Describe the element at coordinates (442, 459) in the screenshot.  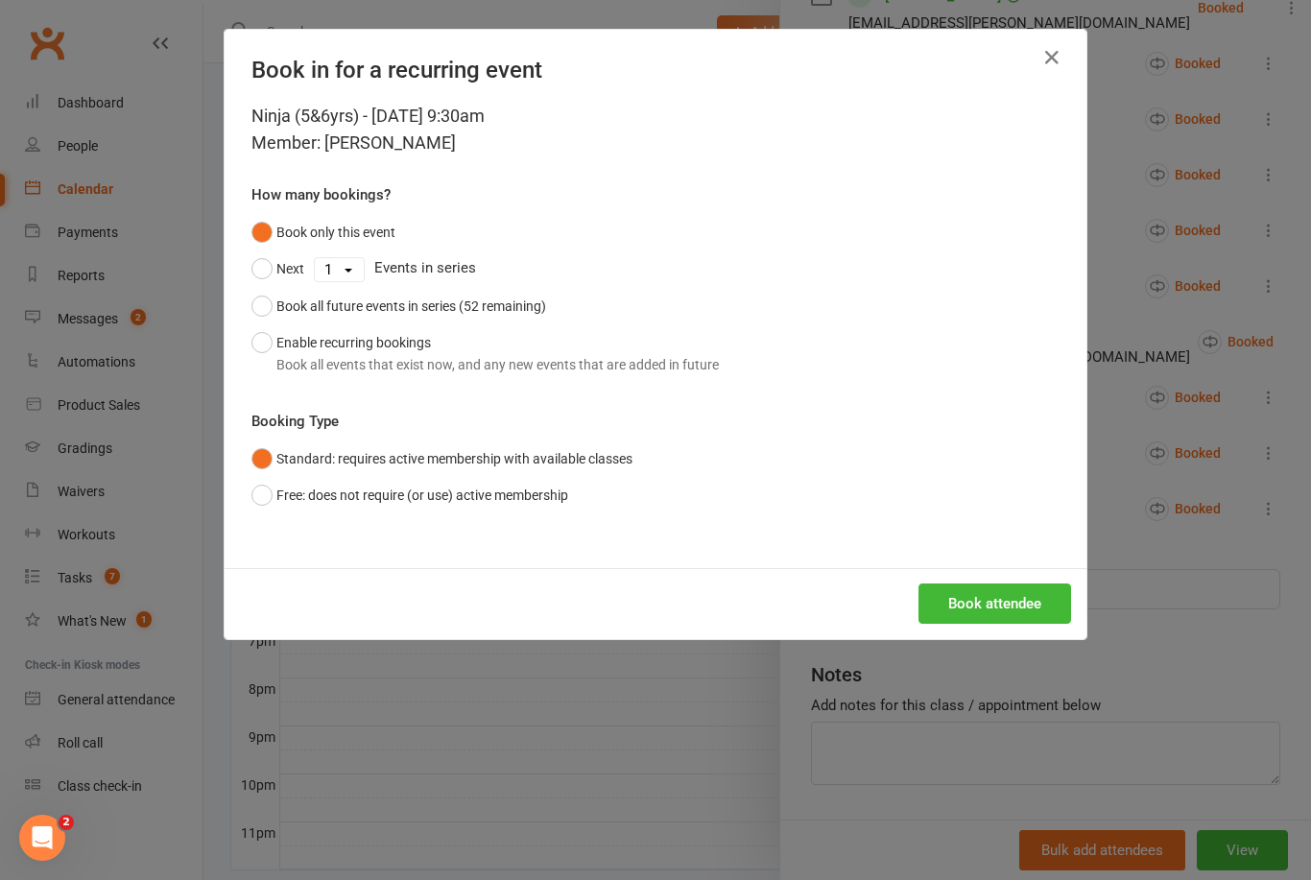
I see `button: Standard: requires active membership with available classes` at that location.